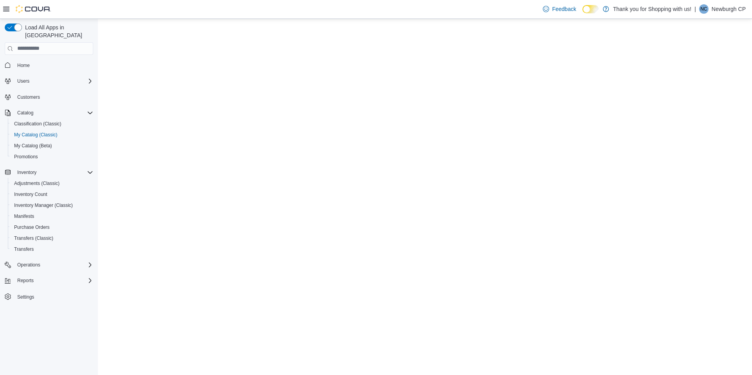 This screenshot has height=375, width=752. What do you see at coordinates (24, 249) in the screenshot?
I see `a: Transfers` at bounding box center [24, 249].